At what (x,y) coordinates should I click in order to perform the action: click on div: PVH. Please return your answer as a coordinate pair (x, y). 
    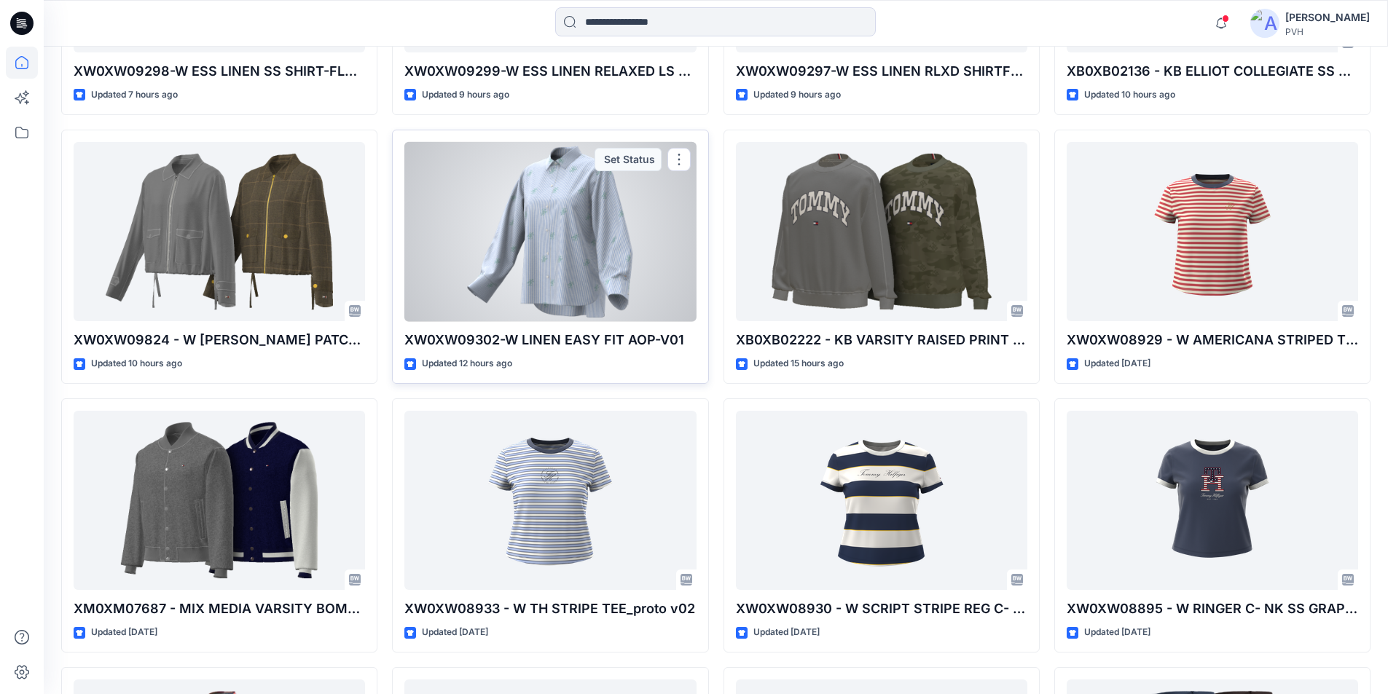
    Looking at the image, I should click on (1328, 31).